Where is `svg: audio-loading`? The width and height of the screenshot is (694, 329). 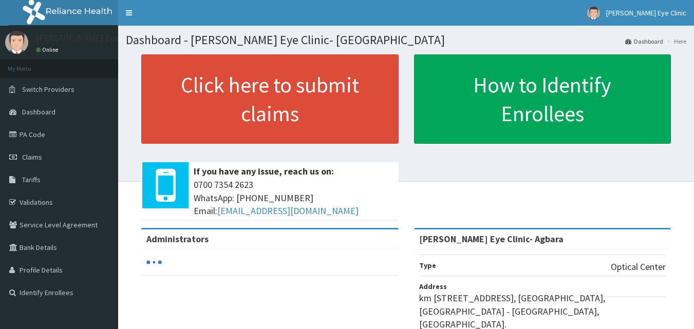
svg: audio-loading is located at coordinates (154, 263).